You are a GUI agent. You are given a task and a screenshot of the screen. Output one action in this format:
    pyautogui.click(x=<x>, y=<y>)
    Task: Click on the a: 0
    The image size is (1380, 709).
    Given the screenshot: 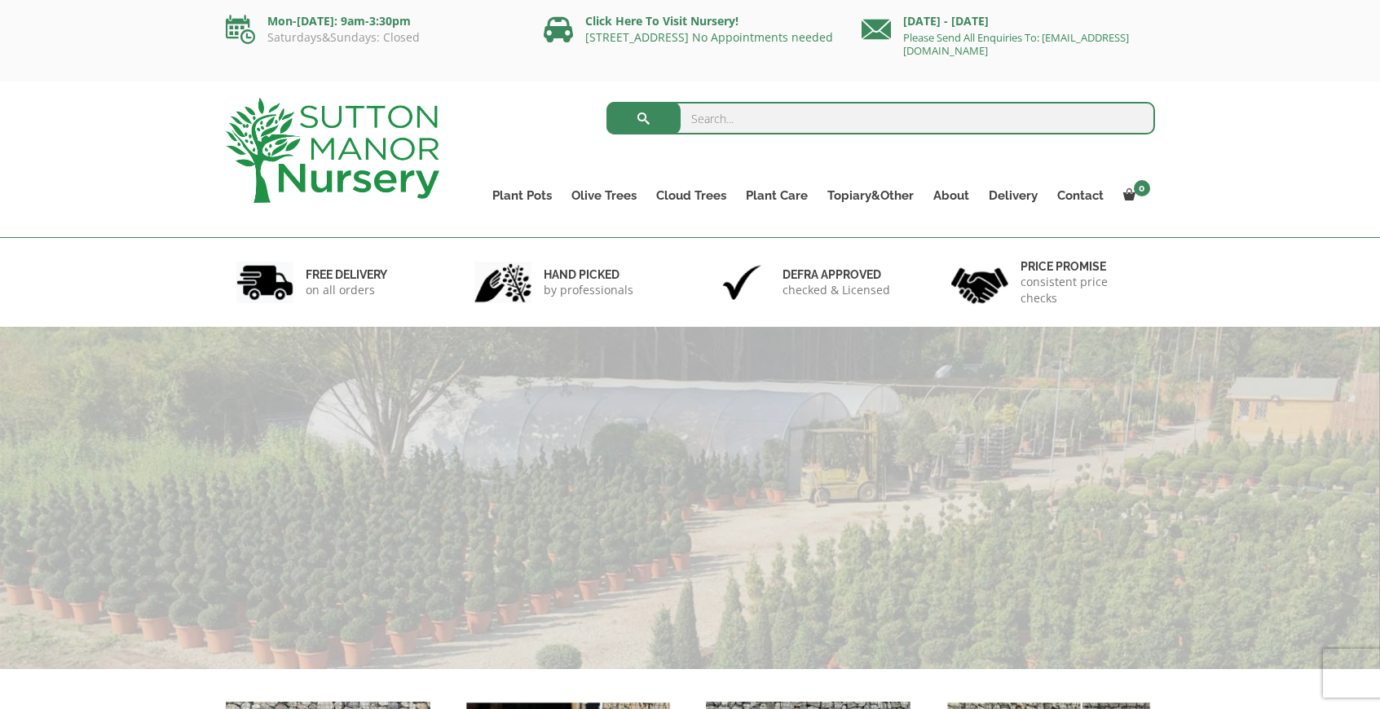 What is the action you would take?
    pyautogui.click(x=1134, y=196)
    